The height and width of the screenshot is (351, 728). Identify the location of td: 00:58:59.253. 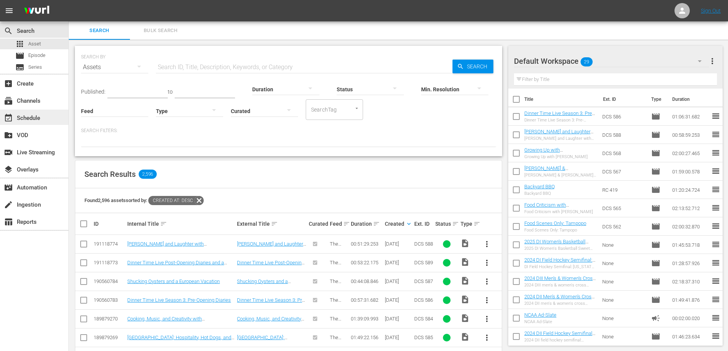
(690, 135).